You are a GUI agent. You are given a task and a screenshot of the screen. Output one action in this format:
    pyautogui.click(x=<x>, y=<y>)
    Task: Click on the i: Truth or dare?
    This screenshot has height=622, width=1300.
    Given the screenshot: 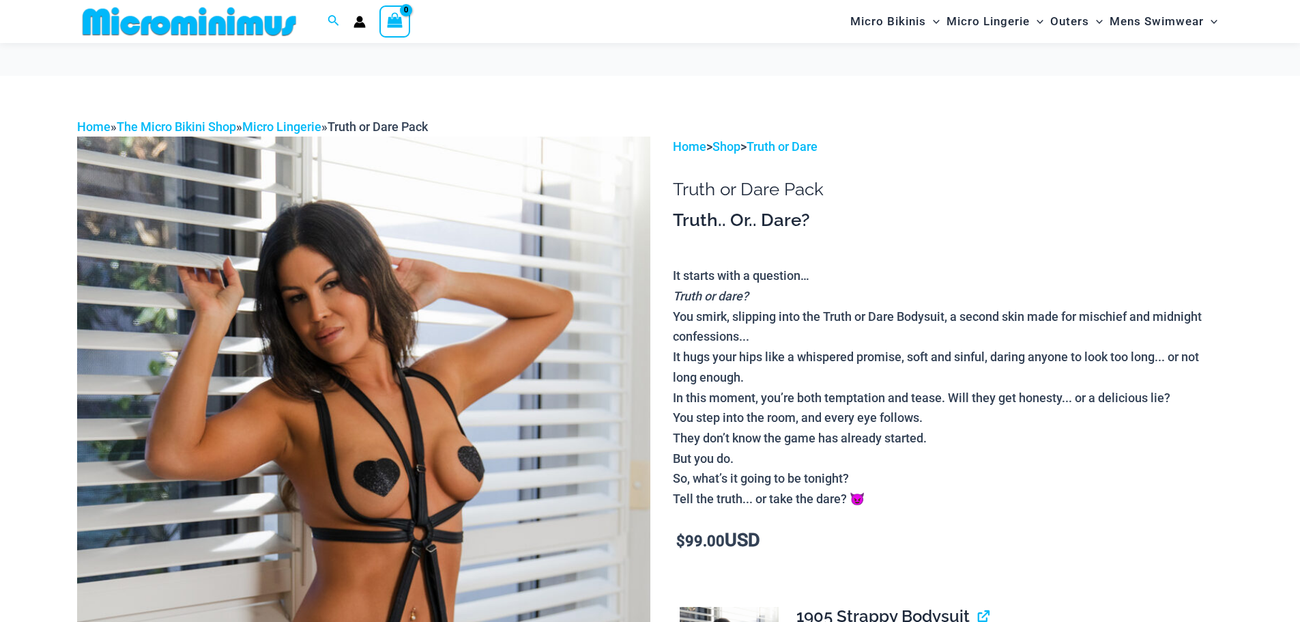 What is the action you would take?
    pyautogui.click(x=710, y=295)
    